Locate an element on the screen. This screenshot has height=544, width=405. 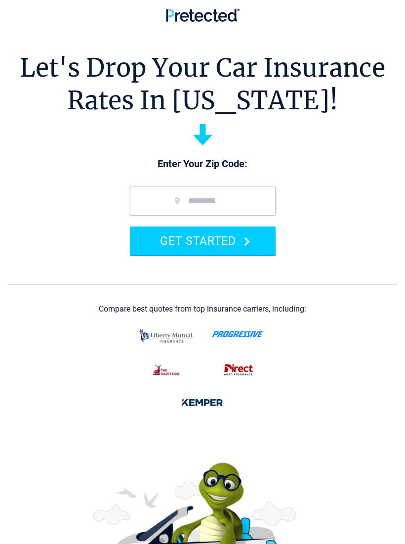
img: liberty is located at coordinates (167, 336).